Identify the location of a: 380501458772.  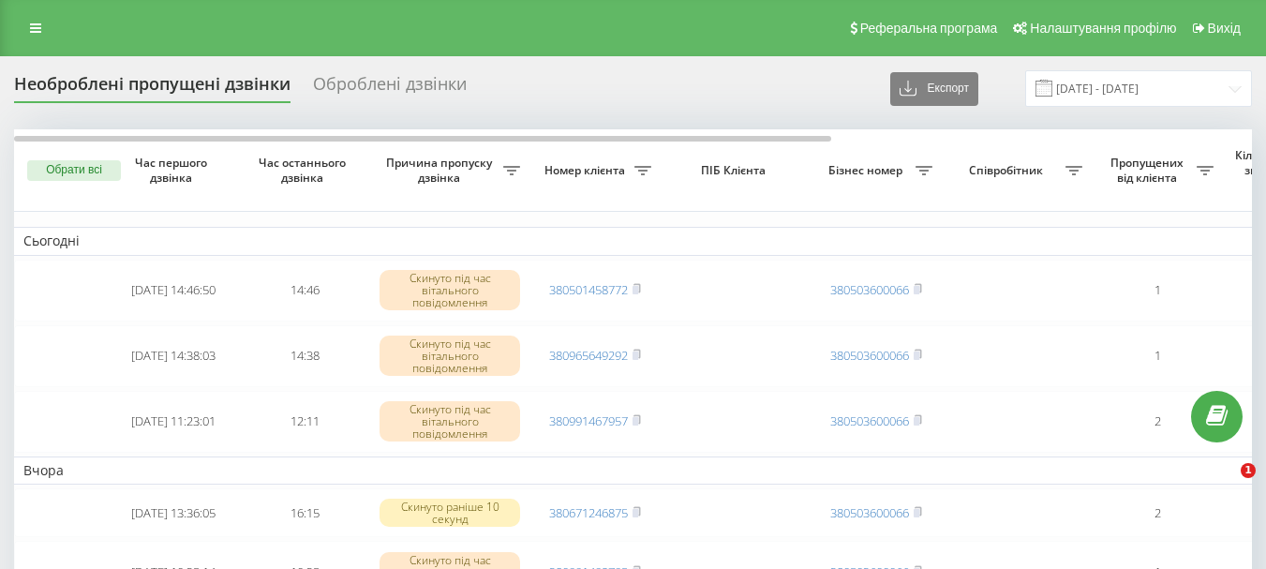
(589, 290).